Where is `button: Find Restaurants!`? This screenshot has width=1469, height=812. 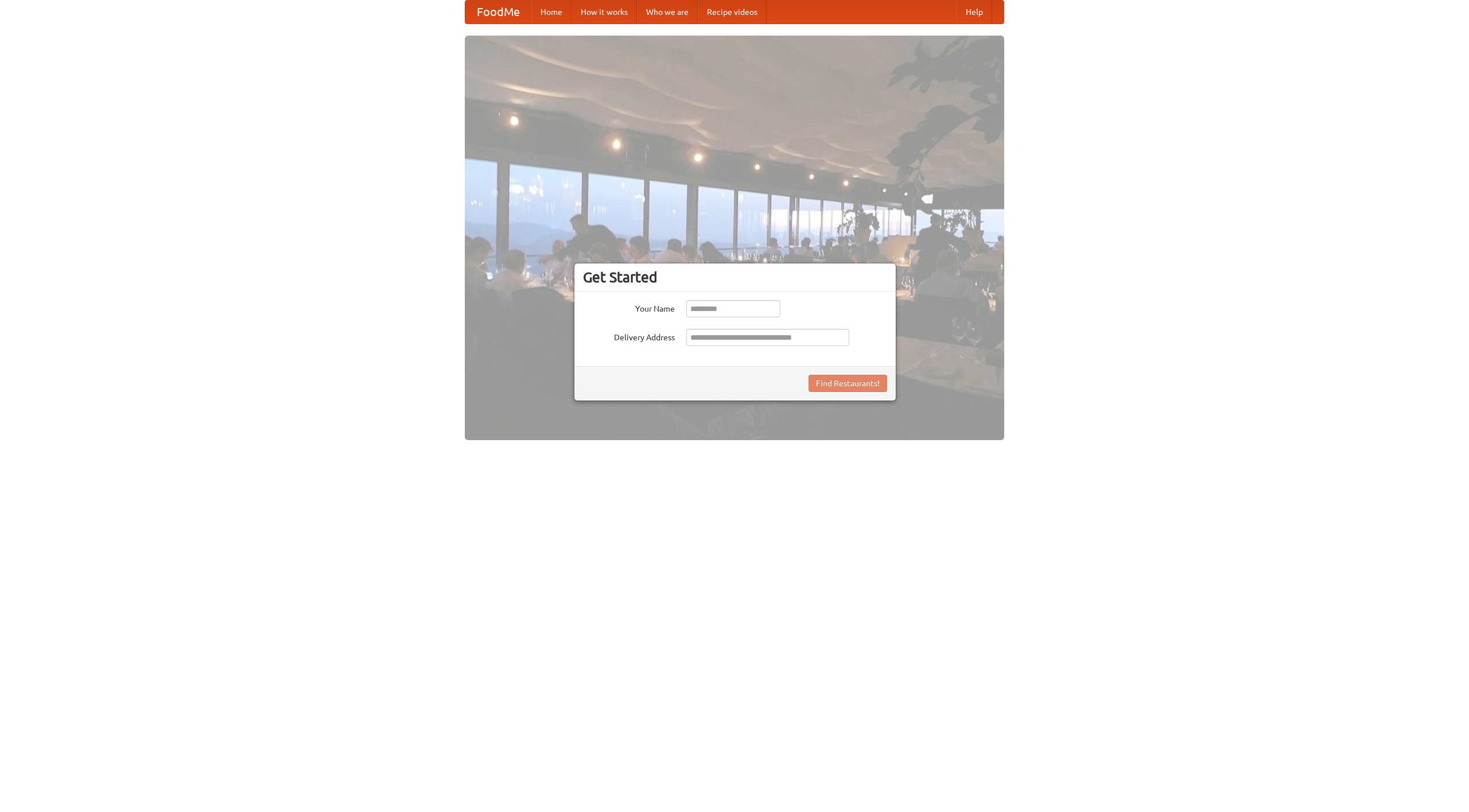 button: Find Restaurants! is located at coordinates (848, 383).